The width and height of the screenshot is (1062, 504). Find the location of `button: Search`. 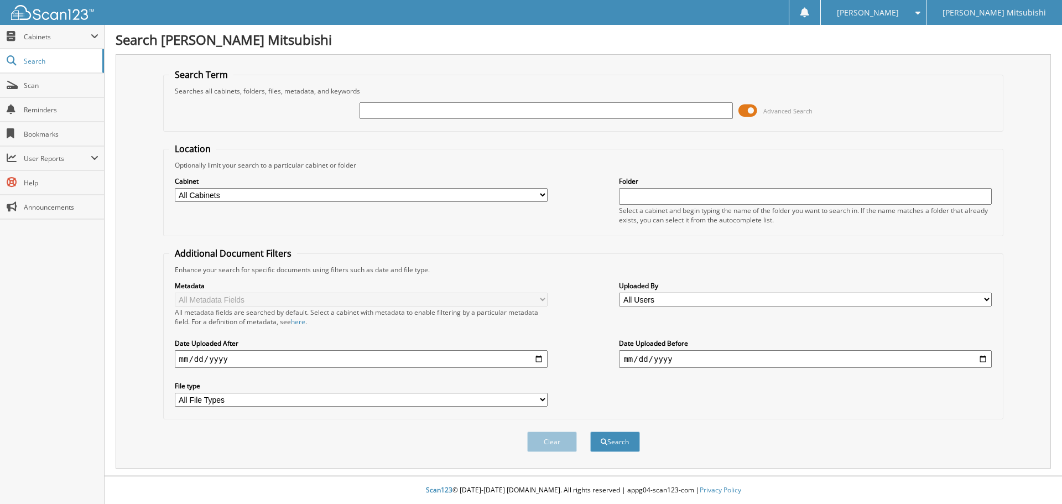

button: Search is located at coordinates (615, 441).